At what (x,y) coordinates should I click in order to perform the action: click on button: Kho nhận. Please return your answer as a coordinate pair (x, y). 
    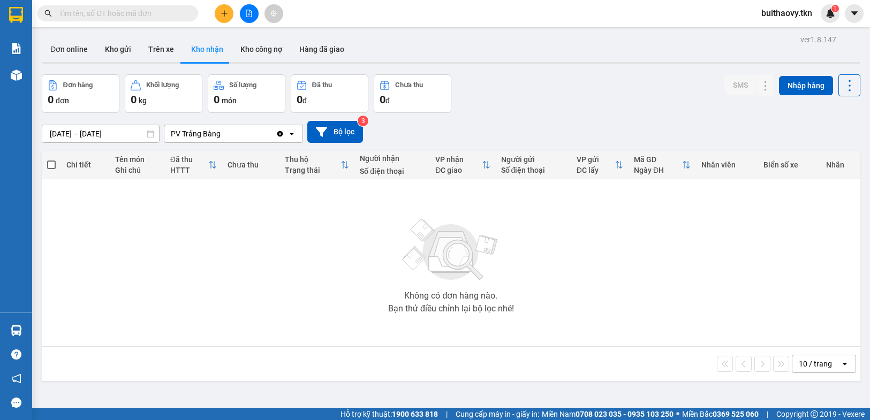
    Looking at the image, I should click on (207, 49).